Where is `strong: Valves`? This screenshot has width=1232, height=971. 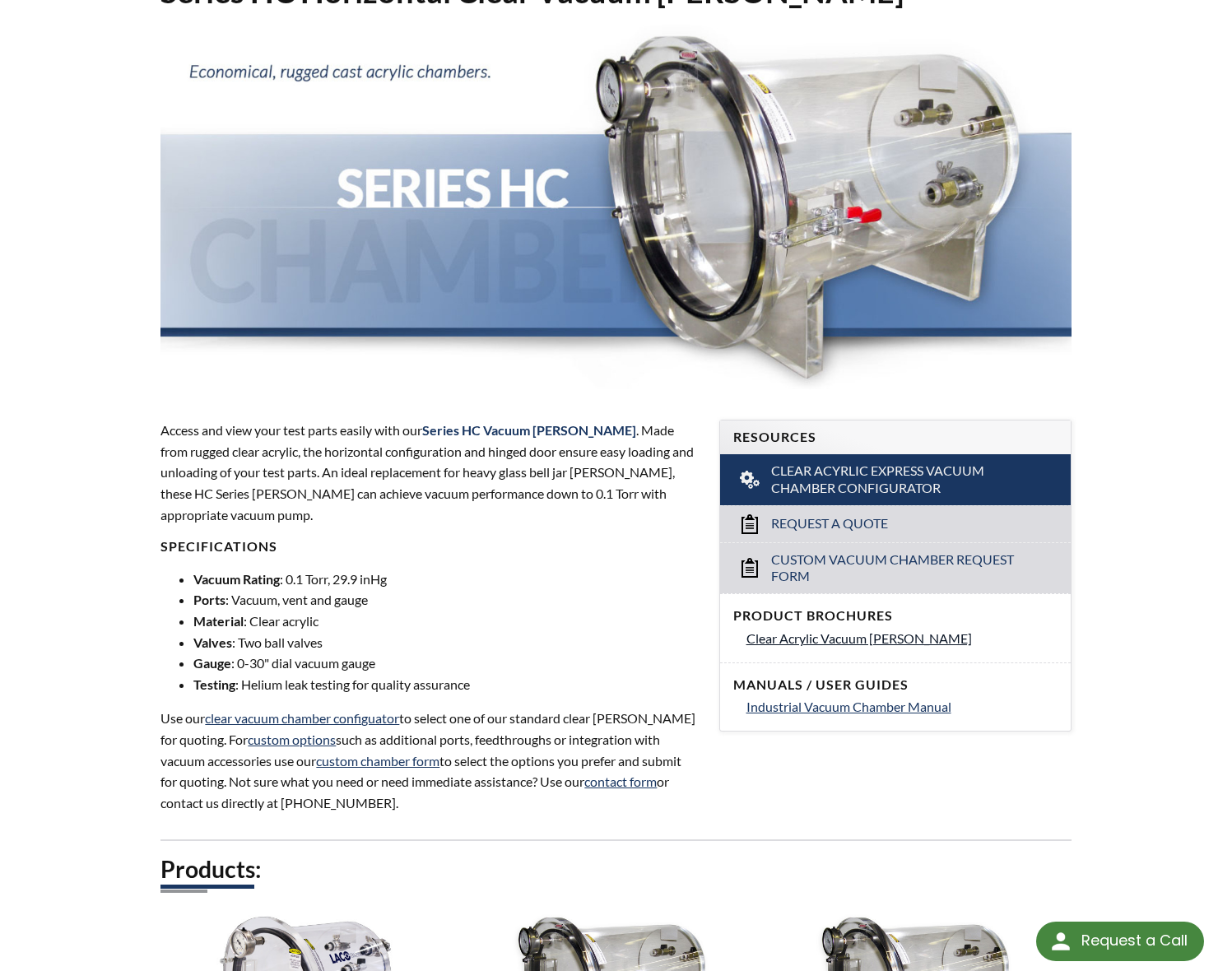 strong: Valves is located at coordinates (213, 642).